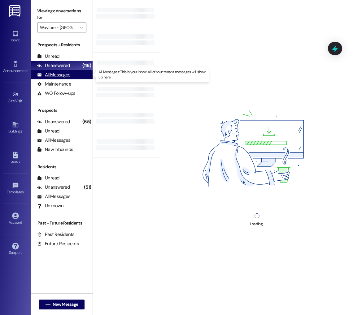 The height and width of the screenshot is (315, 353). I want to click on div: Past Residents, so click(56, 235).